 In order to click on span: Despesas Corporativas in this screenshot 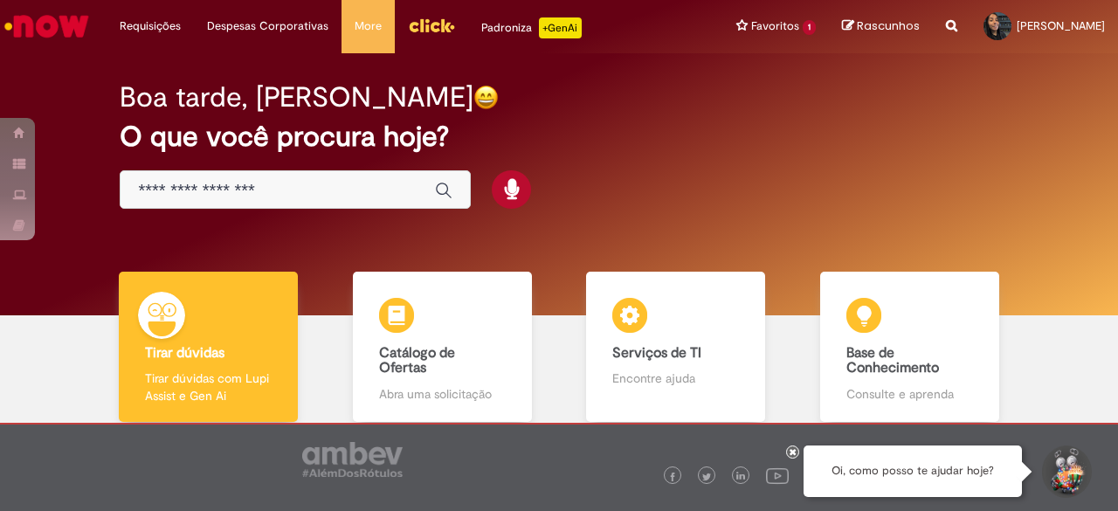, I will do `click(267, 26)`.